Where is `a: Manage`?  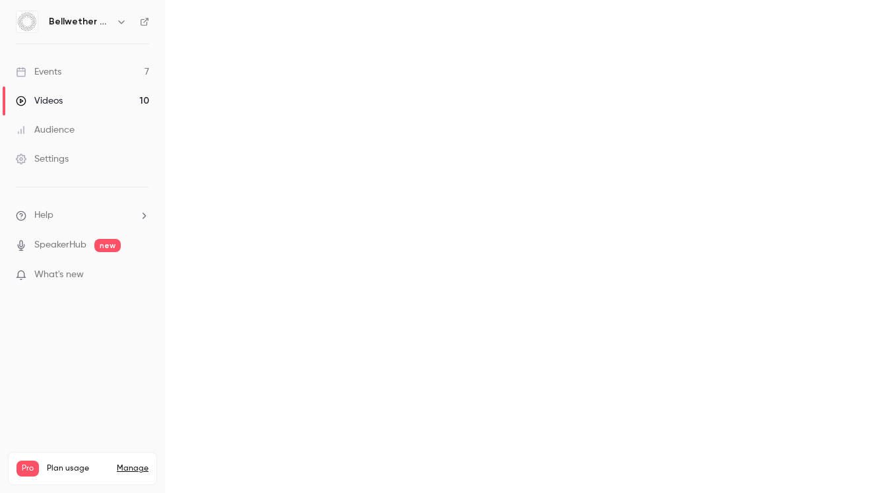 a: Manage is located at coordinates (133, 469).